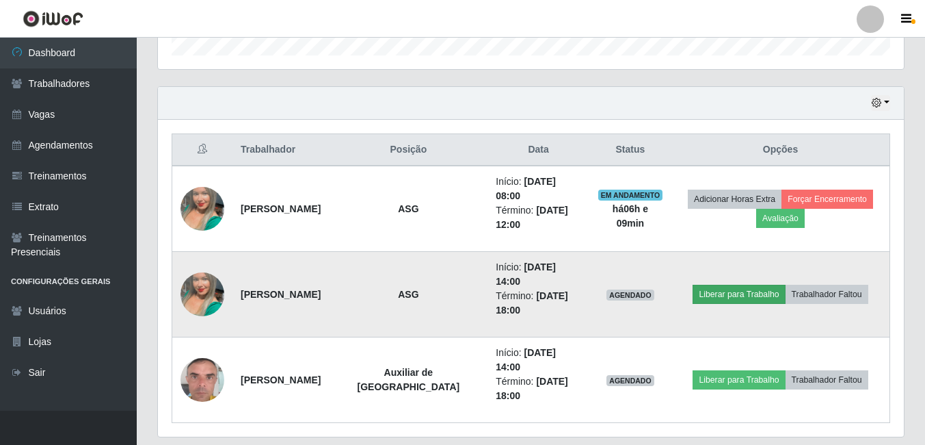 Image resolution: width=925 pixels, height=445 pixels. What do you see at coordinates (780, 218) in the screenshot?
I see `button: Avaliação` at bounding box center [780, 218].